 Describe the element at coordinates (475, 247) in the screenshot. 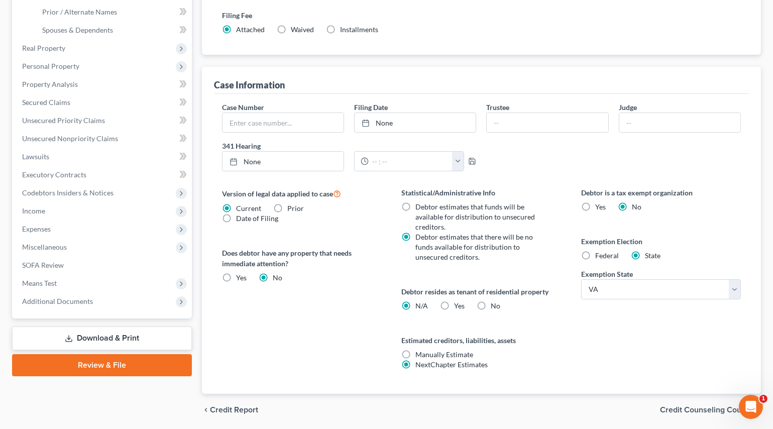

I see `span: Debtor estimates that there will be no funds available for distribution to unsecured creditors.` at that location.